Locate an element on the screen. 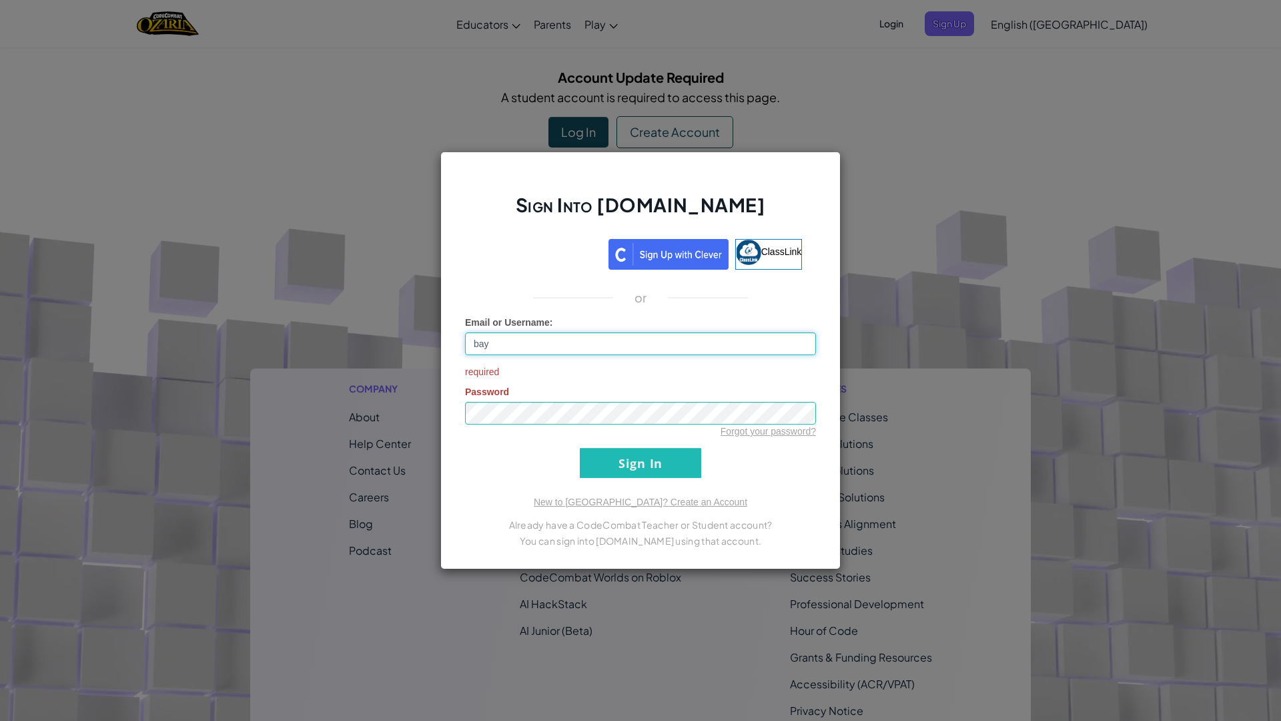 This screenshot has height=721, width=1281. img: clever_sso_button@2x.png is located at coordinates (669, 254).